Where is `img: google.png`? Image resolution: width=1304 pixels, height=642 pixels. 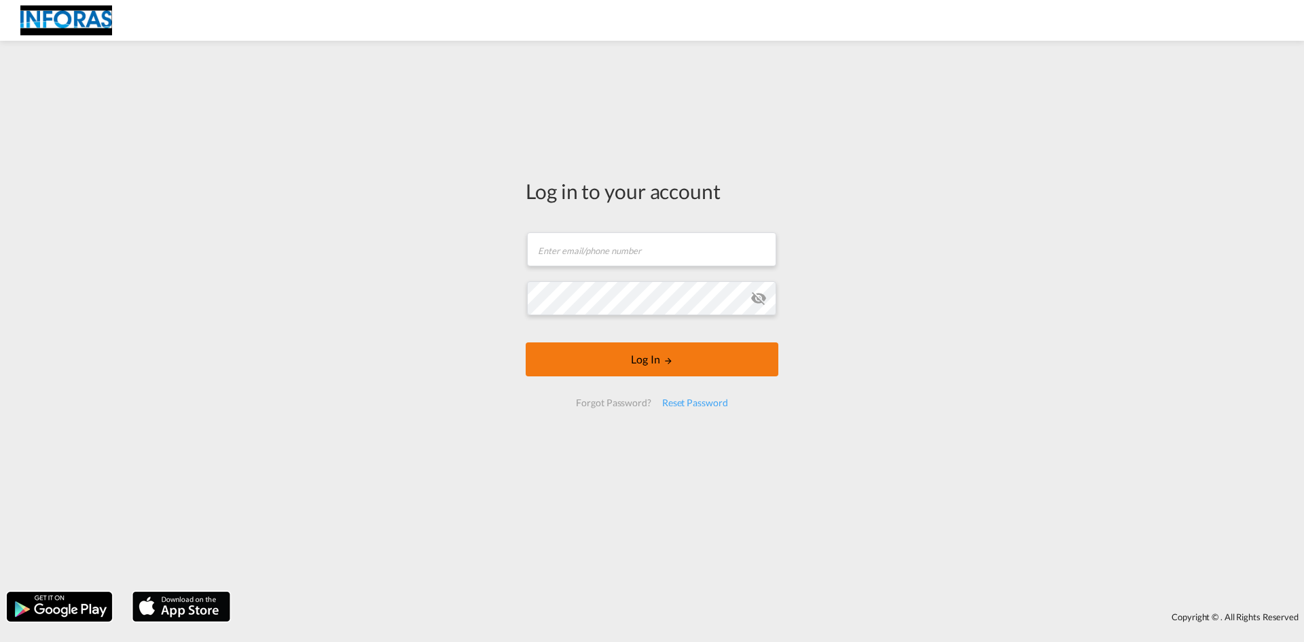 img: google.png is located at coordinates (59, 606).